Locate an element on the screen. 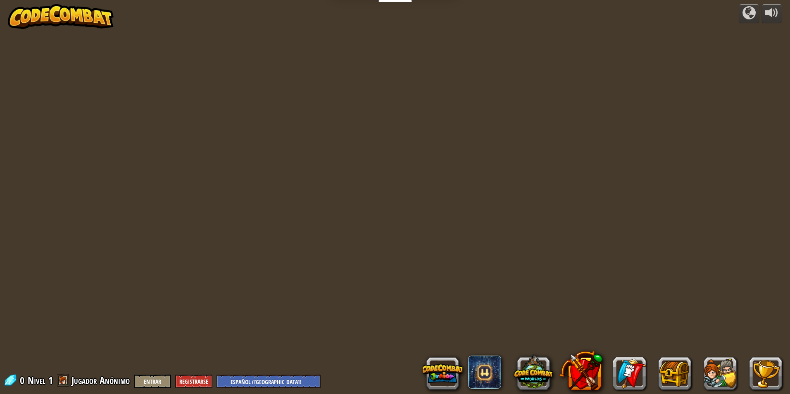  span: 1 is located at coordinates (50, 381).